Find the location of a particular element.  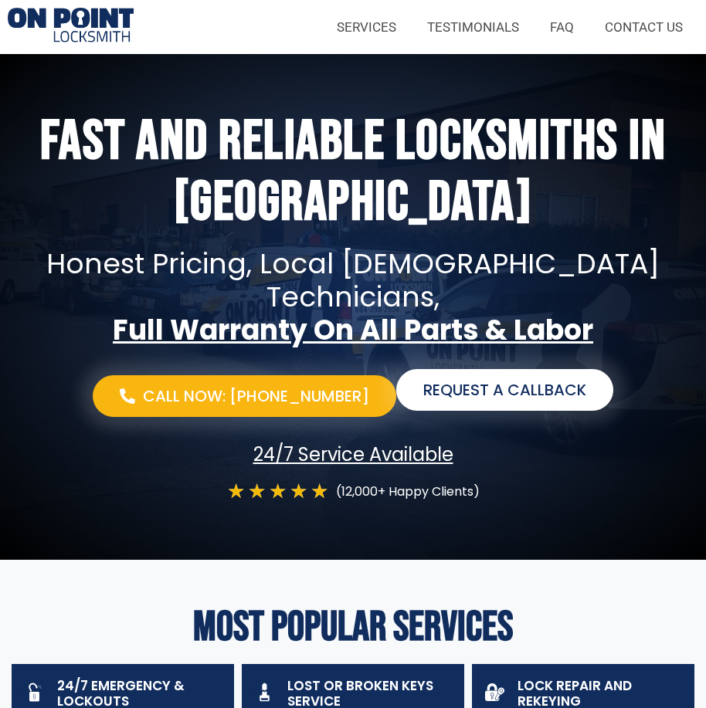

nav: Menu is located at coordinates (423, 27).